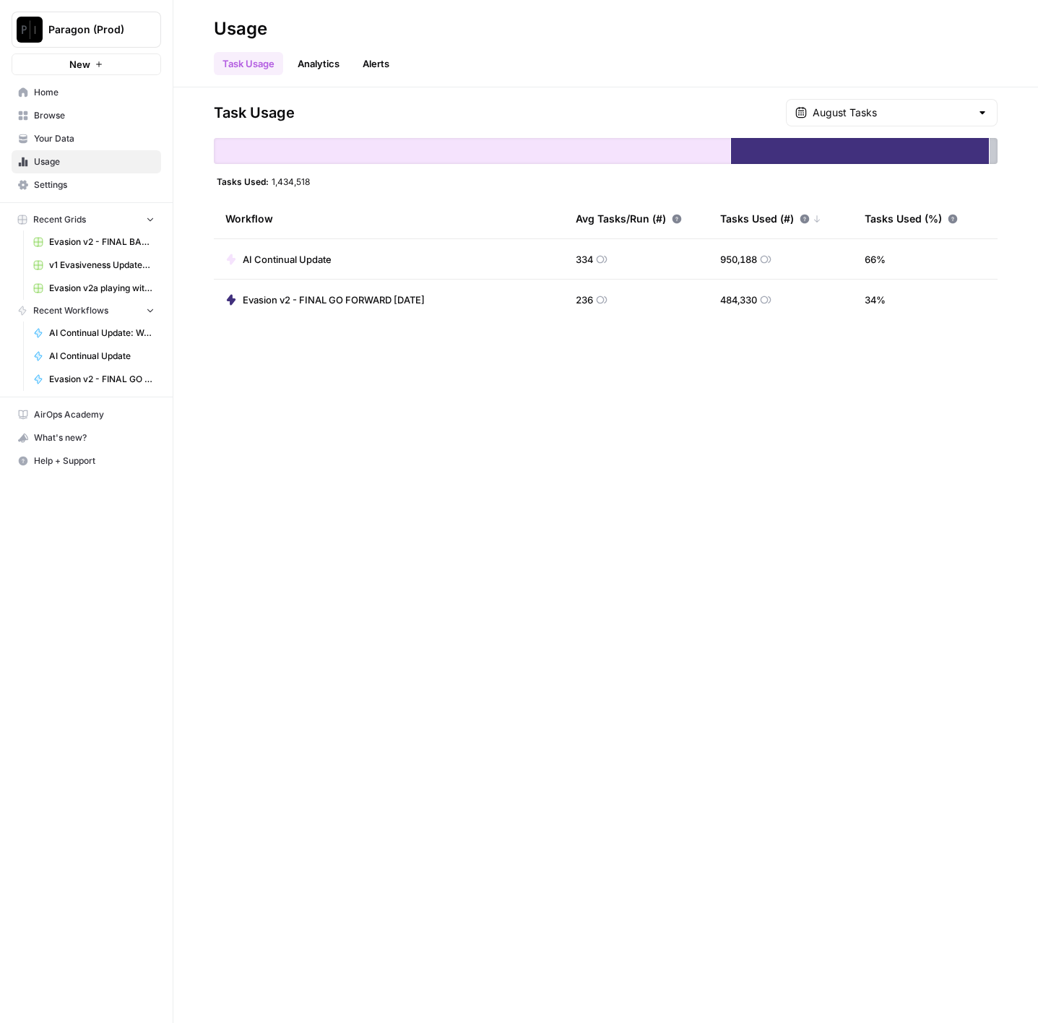 Image resolution: width=1038 pixels, height=1023 pixels. I want to click on a: Home, so click(86, 92).